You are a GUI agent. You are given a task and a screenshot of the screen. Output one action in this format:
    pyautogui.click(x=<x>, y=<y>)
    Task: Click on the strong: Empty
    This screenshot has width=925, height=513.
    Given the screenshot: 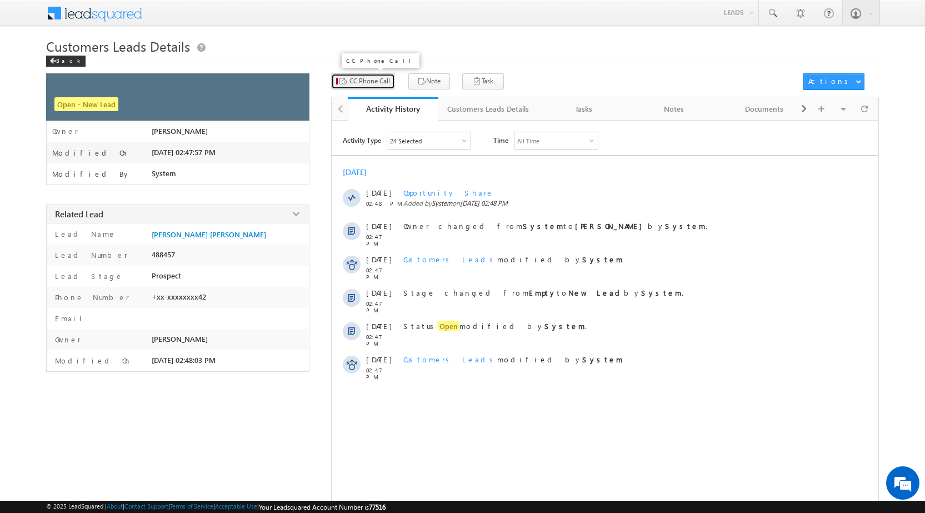 What is the action you would take?
    pyautogui.click(x=543, y=292)
    